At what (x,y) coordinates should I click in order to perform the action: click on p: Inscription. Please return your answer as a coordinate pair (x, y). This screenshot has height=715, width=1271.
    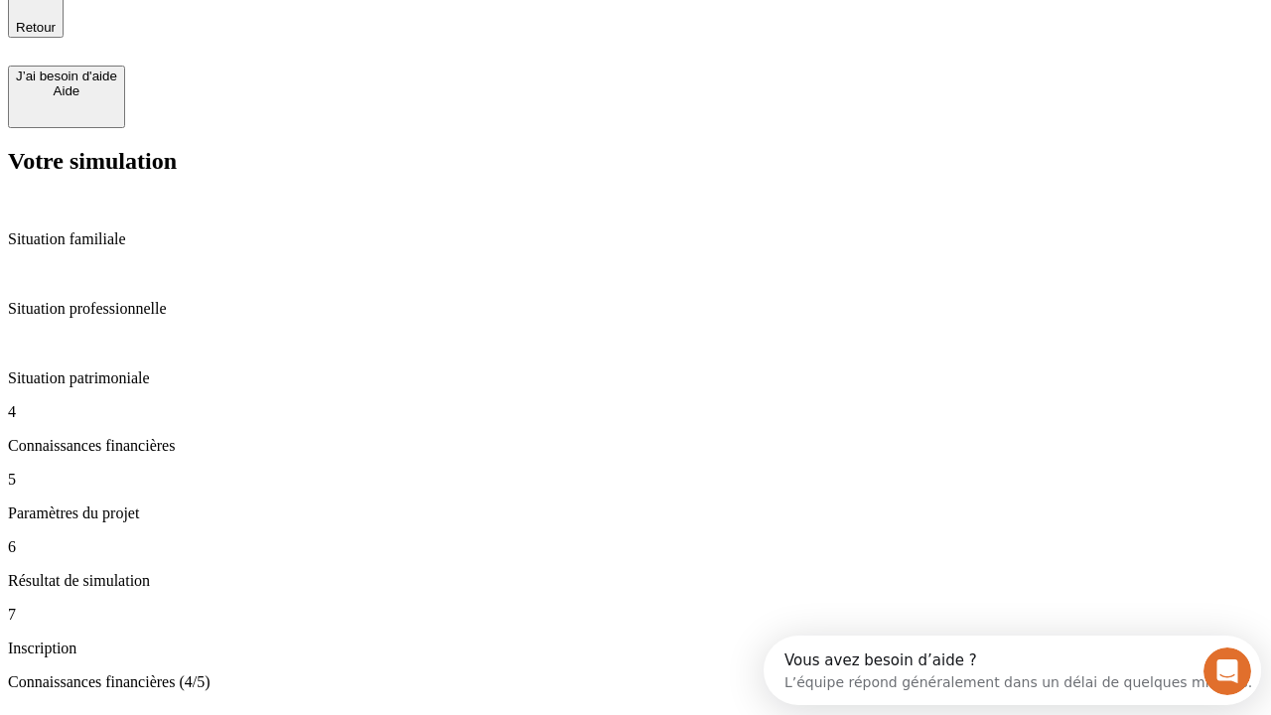
    Looking at the image, I should click on (636, 648).